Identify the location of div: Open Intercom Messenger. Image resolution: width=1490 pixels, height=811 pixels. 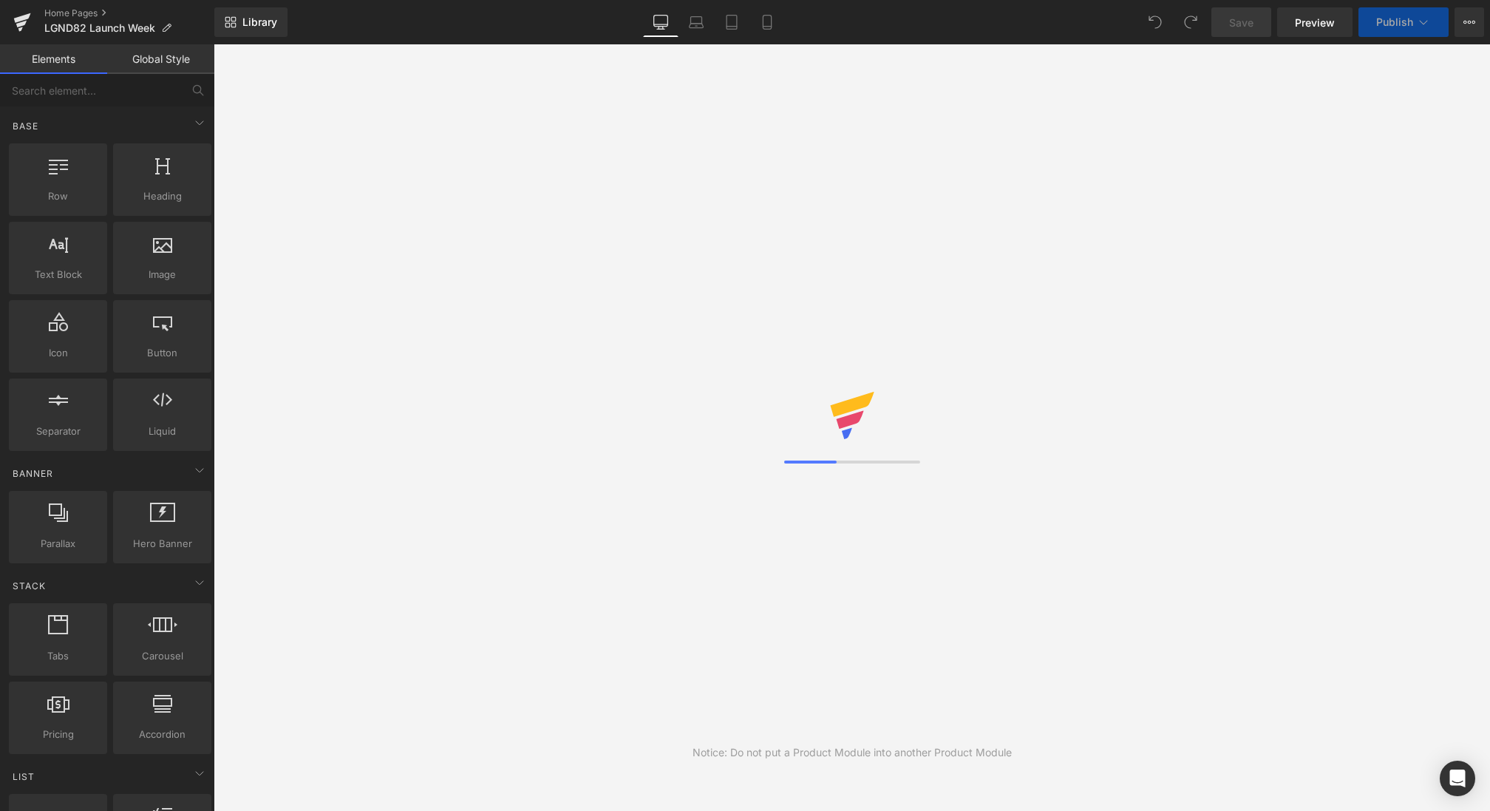
(1457, 778).